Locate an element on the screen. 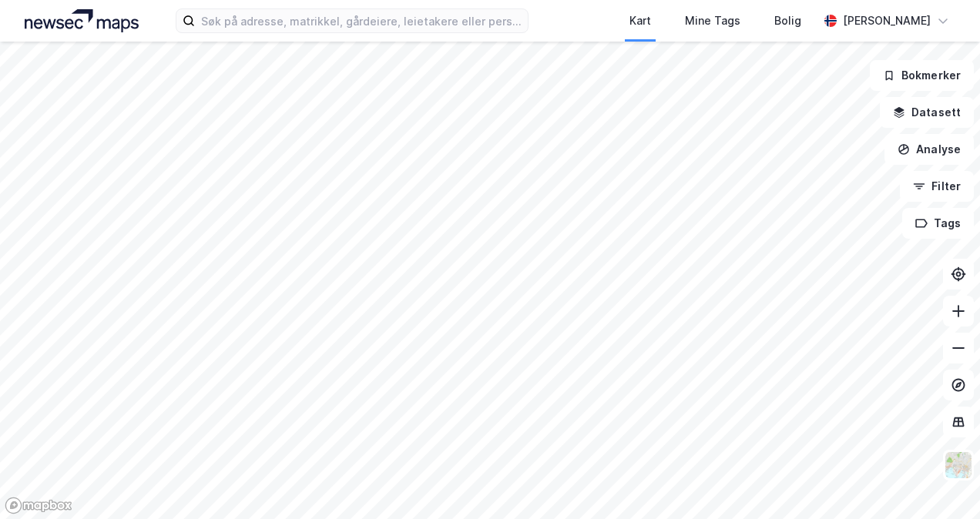 The height and width of the screenshot is (519, 980). input: Søk på adresse, matrikkel, gårdeiere, leietakere eller personer is located at coordinates (361, 21).